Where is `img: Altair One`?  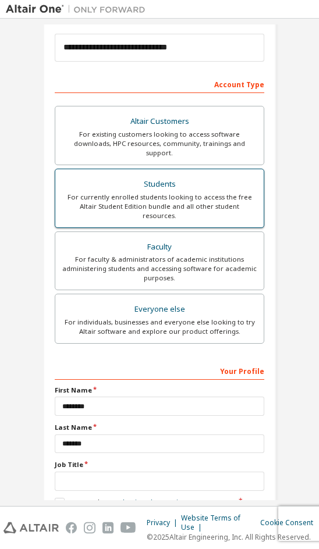
img: Altair One is located at coordinates (79, 9).